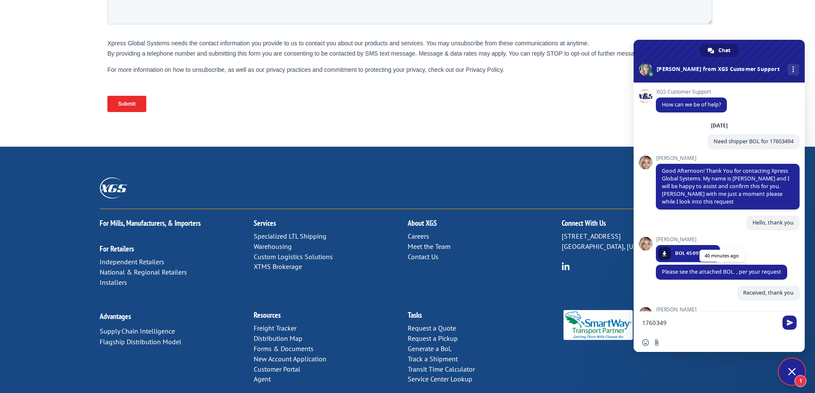  Describe the element at coordinates (566, 266) in the screenshot. I see `img: group-6` at that location.